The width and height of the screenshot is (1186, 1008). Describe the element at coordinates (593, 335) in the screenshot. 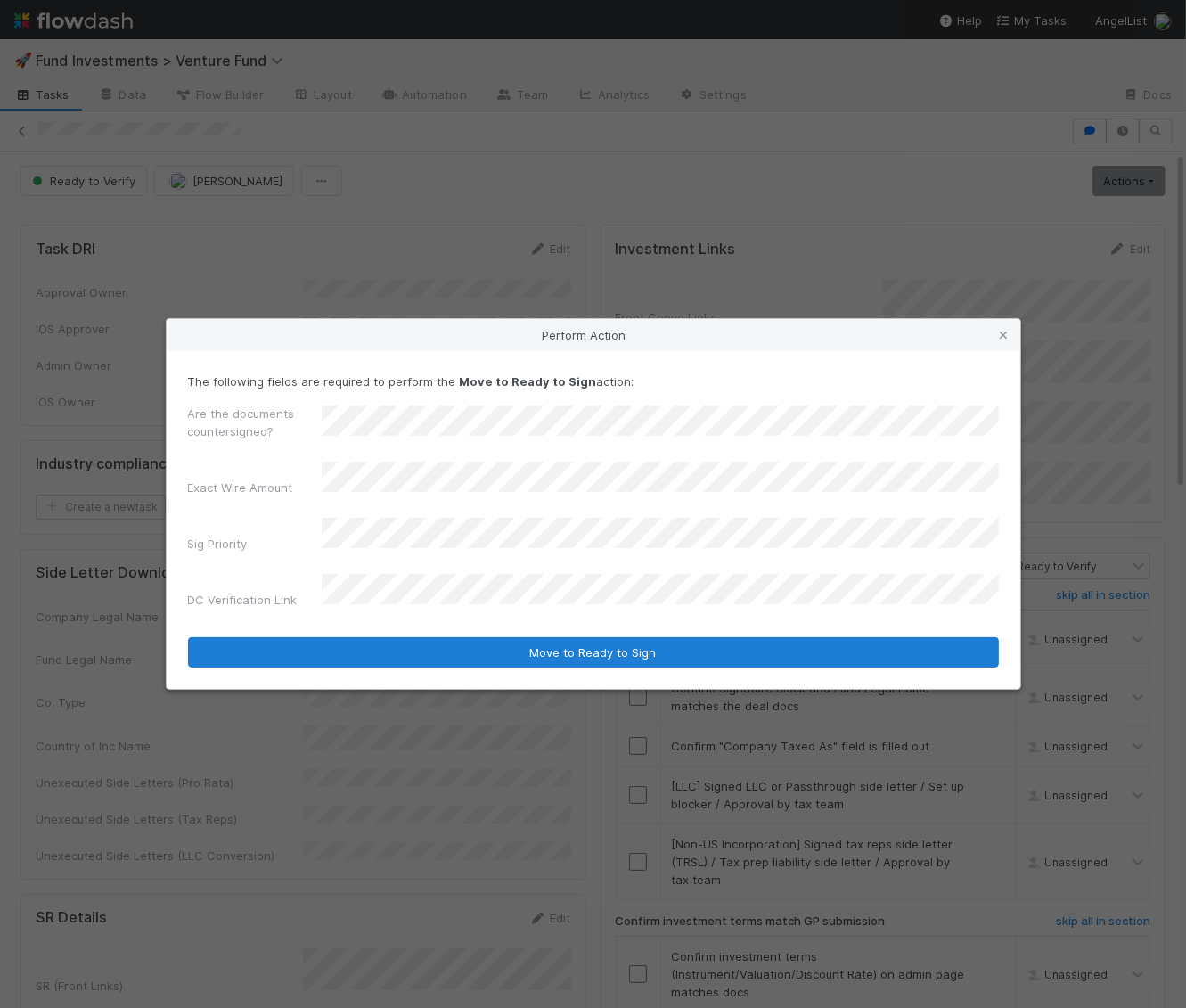

I see `div: Perform Action` at that location.